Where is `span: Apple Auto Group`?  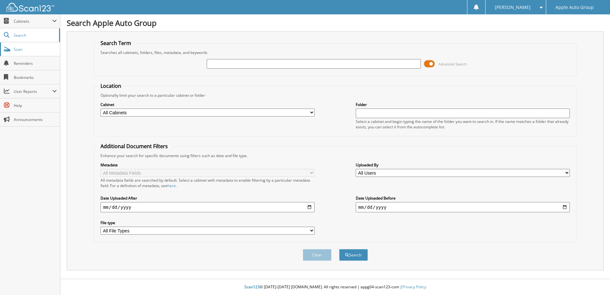 span: Apple Auto Group is located at coordinates (575, 7).